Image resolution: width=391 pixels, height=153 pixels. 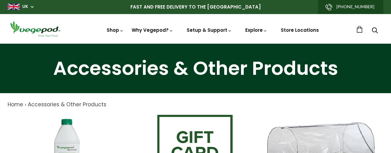 I want to click on span: Accessories & Other Products, so click(x=67, y=105).